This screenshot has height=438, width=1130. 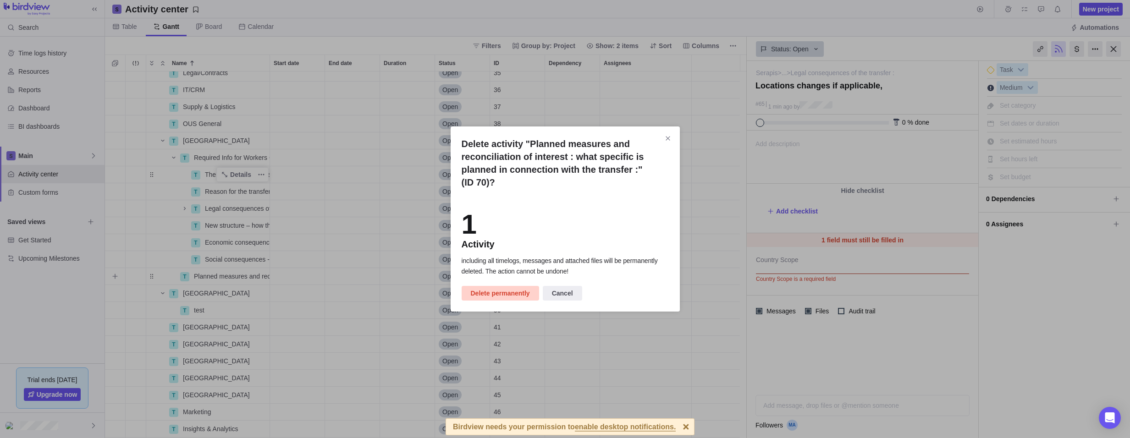 What do you see at coordinates (500, 293) in the screenshot?
I see `span: Delete permanently` at bounding box center [500, 293].